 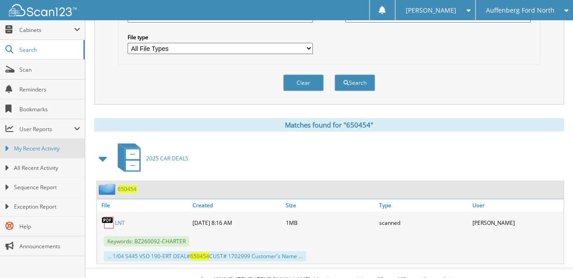 I want to click on a: File, so click(x=143, y=205).